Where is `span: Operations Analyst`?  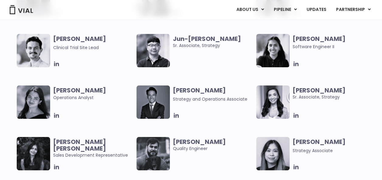 span: Operations Analyst is located at coordinates (93, 94).